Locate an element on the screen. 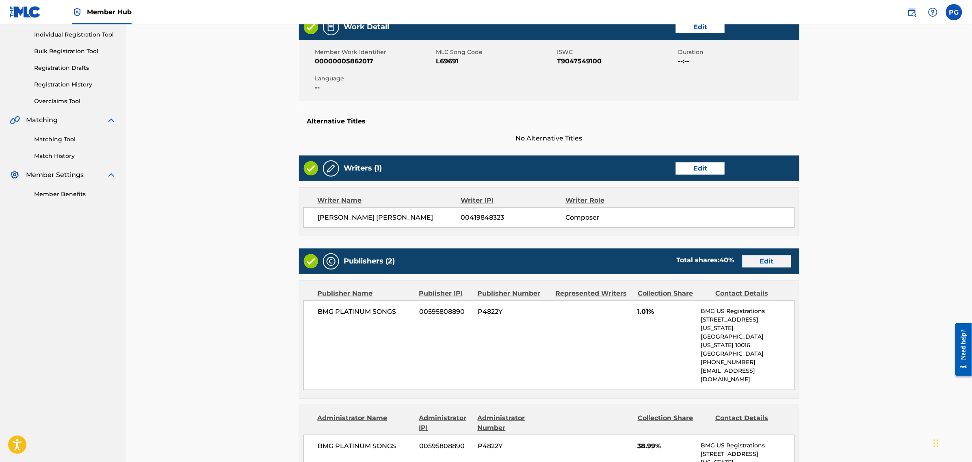 This screenshot has height=462, width=972. img: Member Settings is located at coordinates (15, 175).